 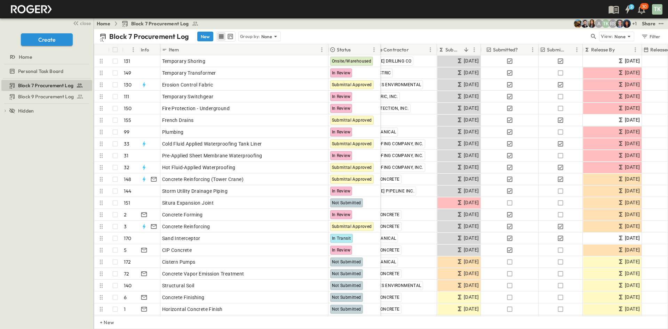 What do you see at coordinates (46, 97) in the screenshot?
I see `a: Block 9 Procurement Log` at bounding box center [46, 97].